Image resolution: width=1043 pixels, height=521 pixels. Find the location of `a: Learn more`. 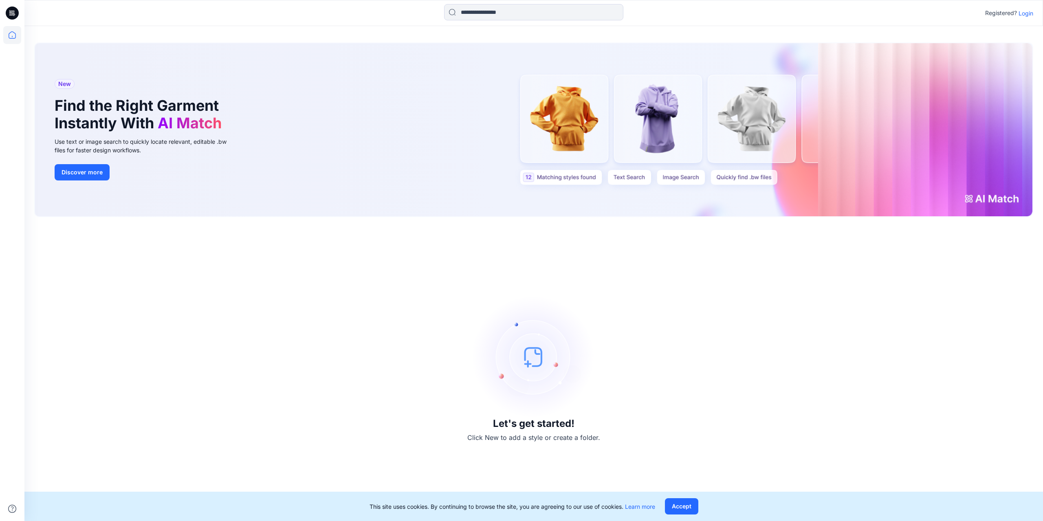

a: Learn more is located at coordinates (640, 506).